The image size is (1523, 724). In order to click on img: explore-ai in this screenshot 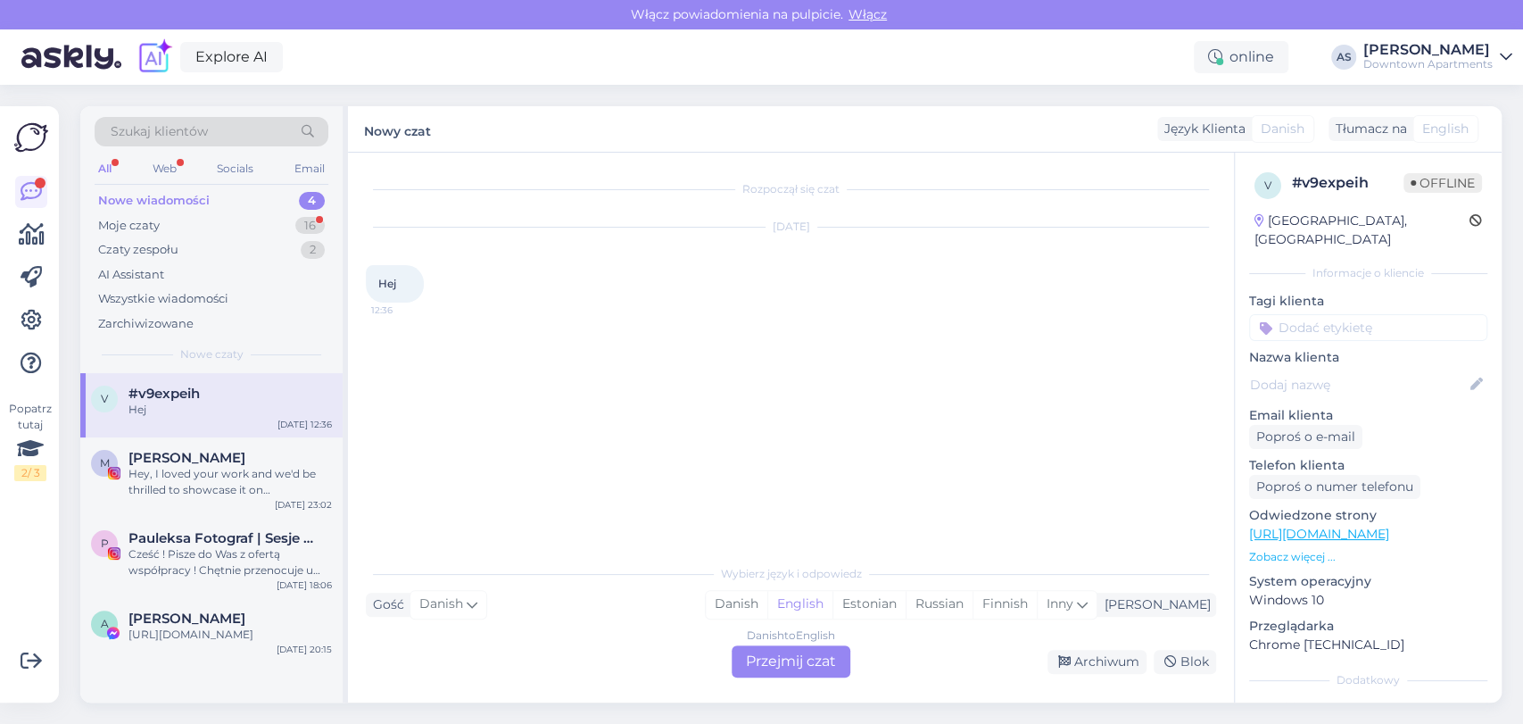, I will do `click(154, 57)`.